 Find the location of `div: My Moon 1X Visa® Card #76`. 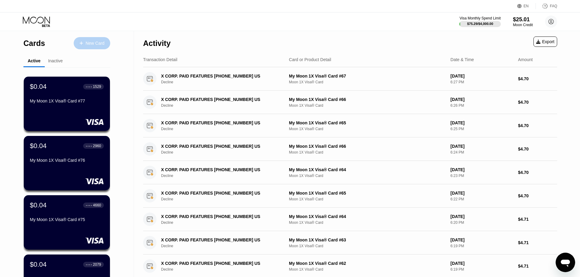

div: My Moon 1X Visa® Card #76 is located at coordinates (67, 160).